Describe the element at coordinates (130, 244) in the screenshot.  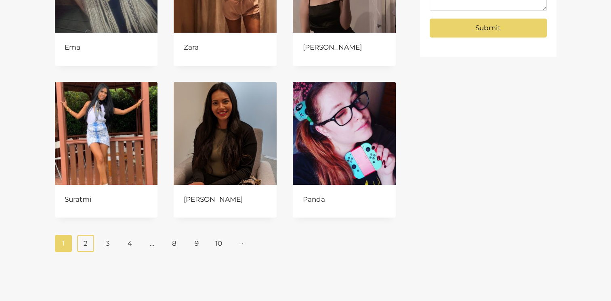
I see `a: Page 4` at that location.